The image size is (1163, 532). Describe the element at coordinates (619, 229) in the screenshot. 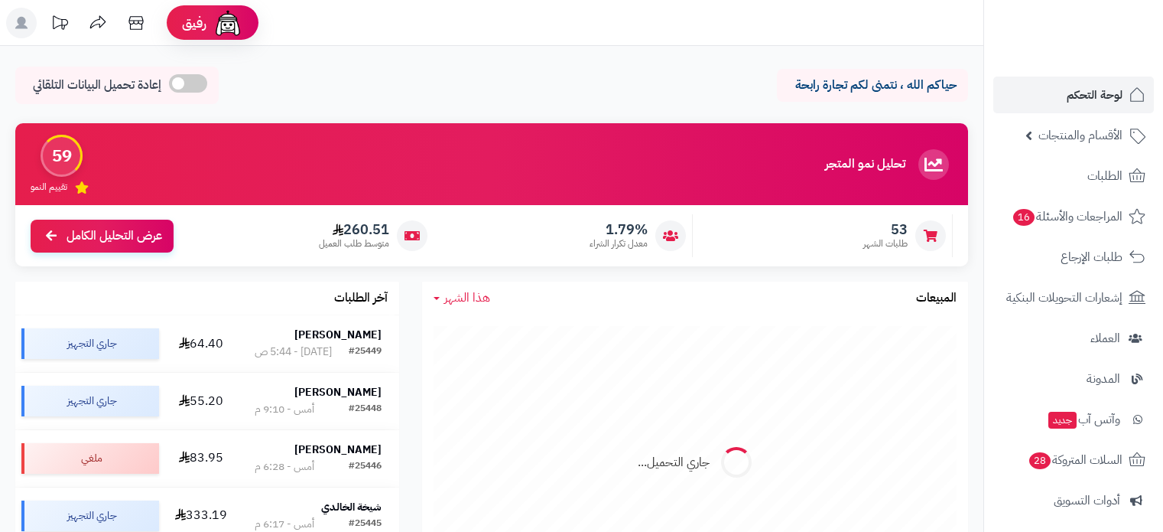

I see `span: 1.79%` at that location.